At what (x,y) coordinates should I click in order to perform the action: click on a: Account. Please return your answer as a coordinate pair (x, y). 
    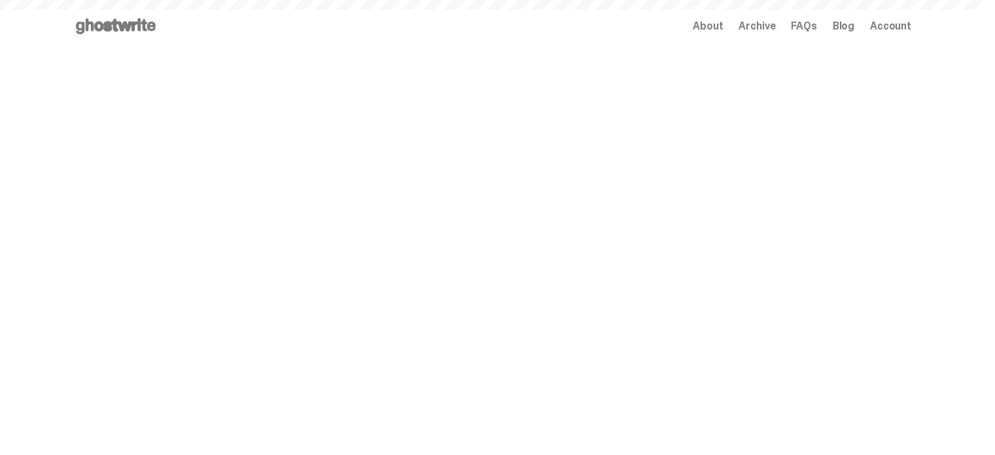
    Looking at the image, I should click on (890, 26).